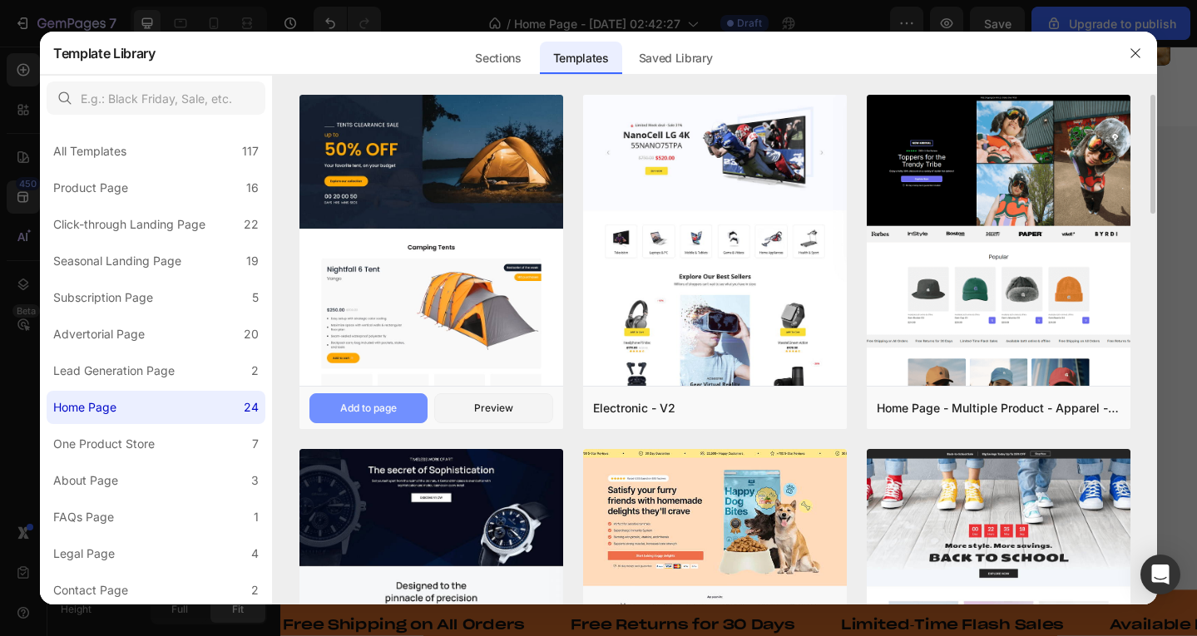  Describe the element at coordinates (254, 554) in the screenshot. I see `div: 4` at that location.